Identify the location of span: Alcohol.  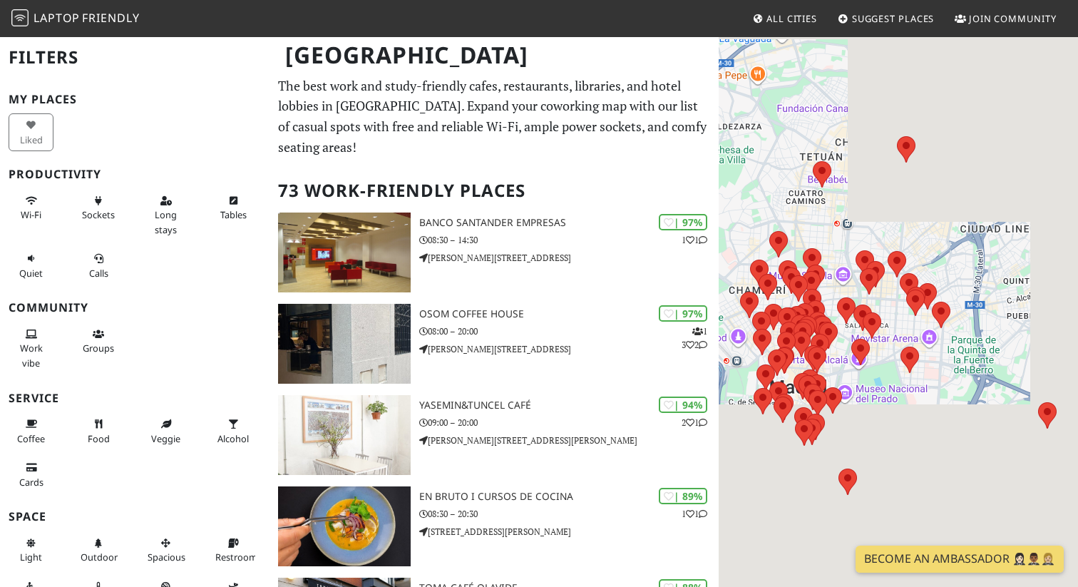
(233, 438).